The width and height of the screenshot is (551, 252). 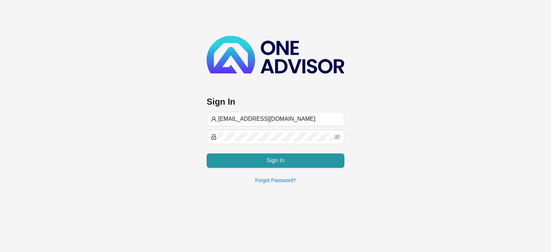 I want to click on span: lock, so click(x=214, y=137).